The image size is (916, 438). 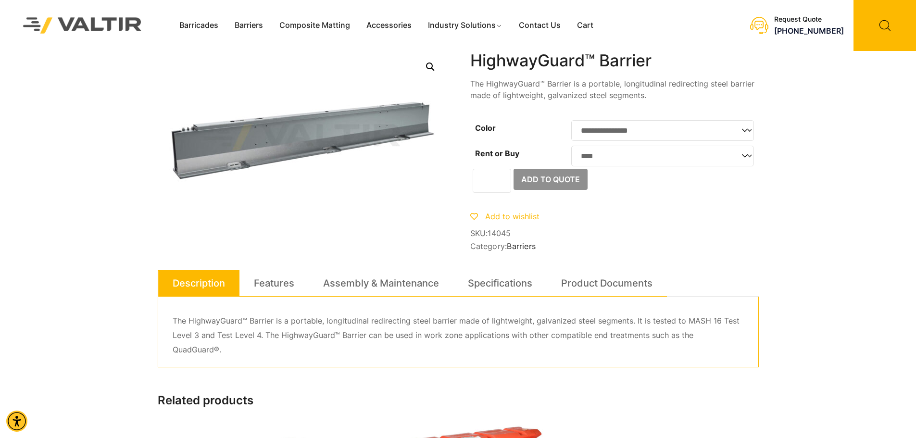 What do you see at coordinates (458, 401) in the screenshot?
I see `h2: Related products` at bounding box center [458, 401].